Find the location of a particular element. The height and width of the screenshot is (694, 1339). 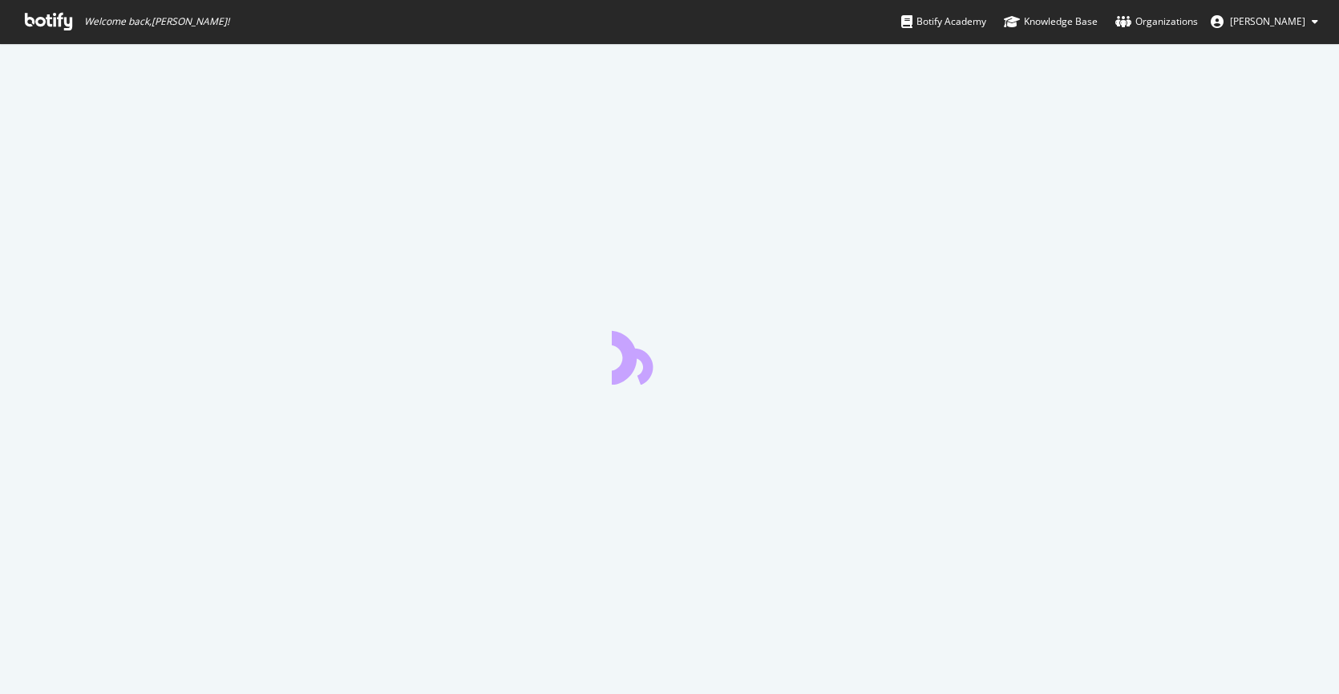

span: Marta Leira Gomez is located at coordinates (1267, 21).